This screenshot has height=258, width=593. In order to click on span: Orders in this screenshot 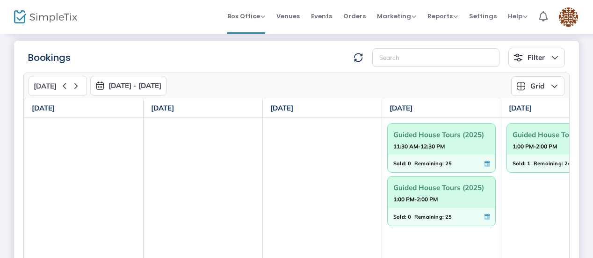, I will do `click(355, 16)`.